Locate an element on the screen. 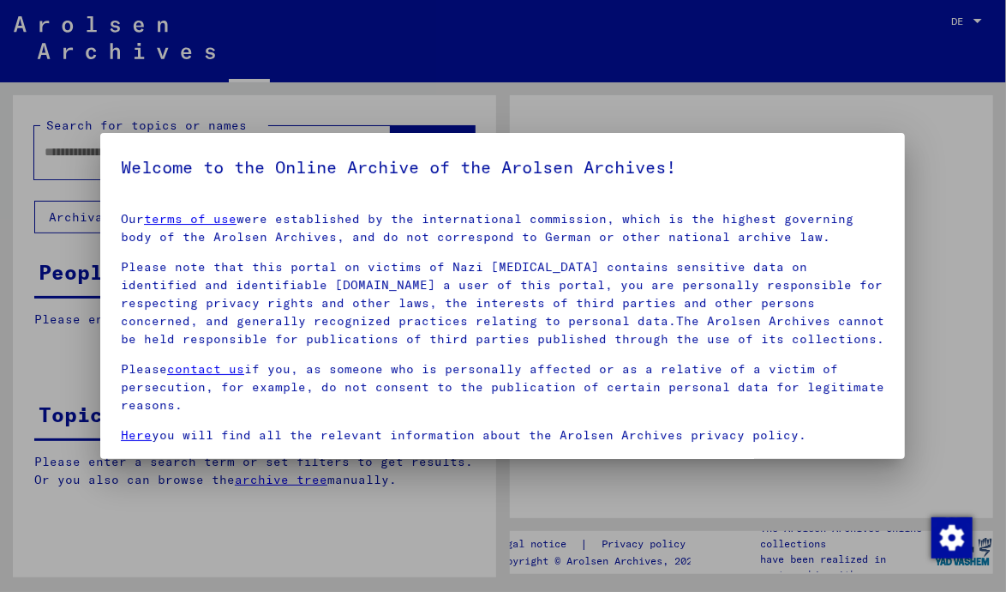 The height and width of the screenshot is (592, 1006). a: Here is located at coordinates (136, 435).